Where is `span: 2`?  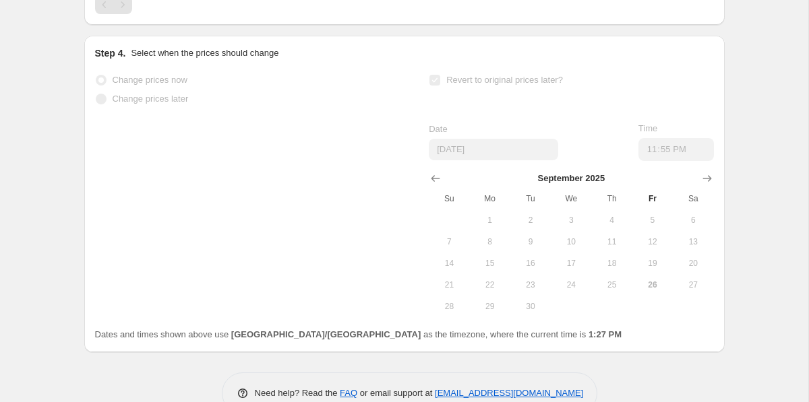 span: 2 is located at coordinates (530, 220).